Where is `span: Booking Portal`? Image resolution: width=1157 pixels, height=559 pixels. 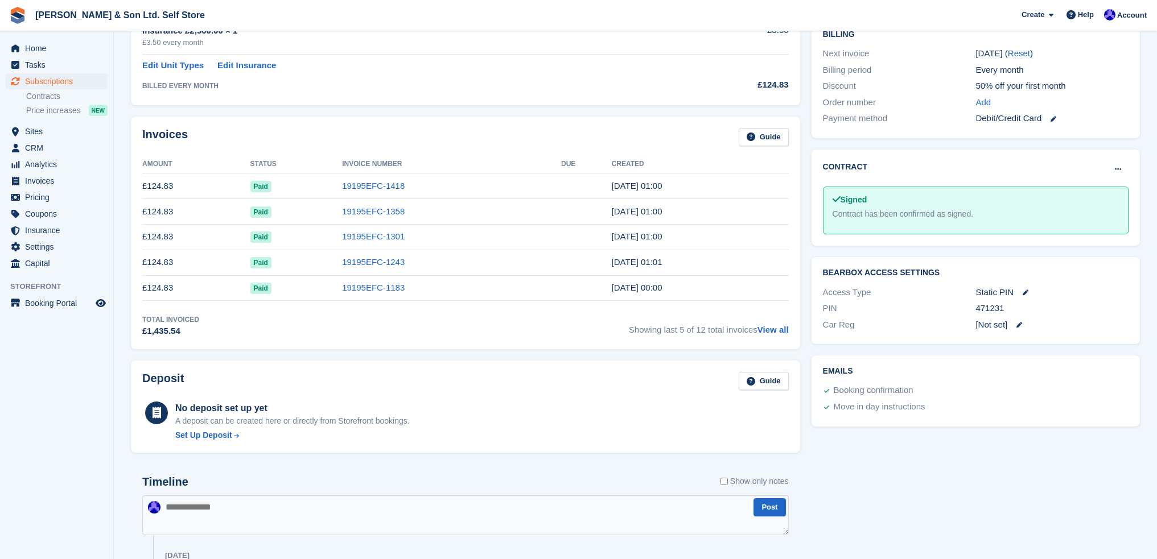 span: Booking Portal is located at coordinates (59, 303).